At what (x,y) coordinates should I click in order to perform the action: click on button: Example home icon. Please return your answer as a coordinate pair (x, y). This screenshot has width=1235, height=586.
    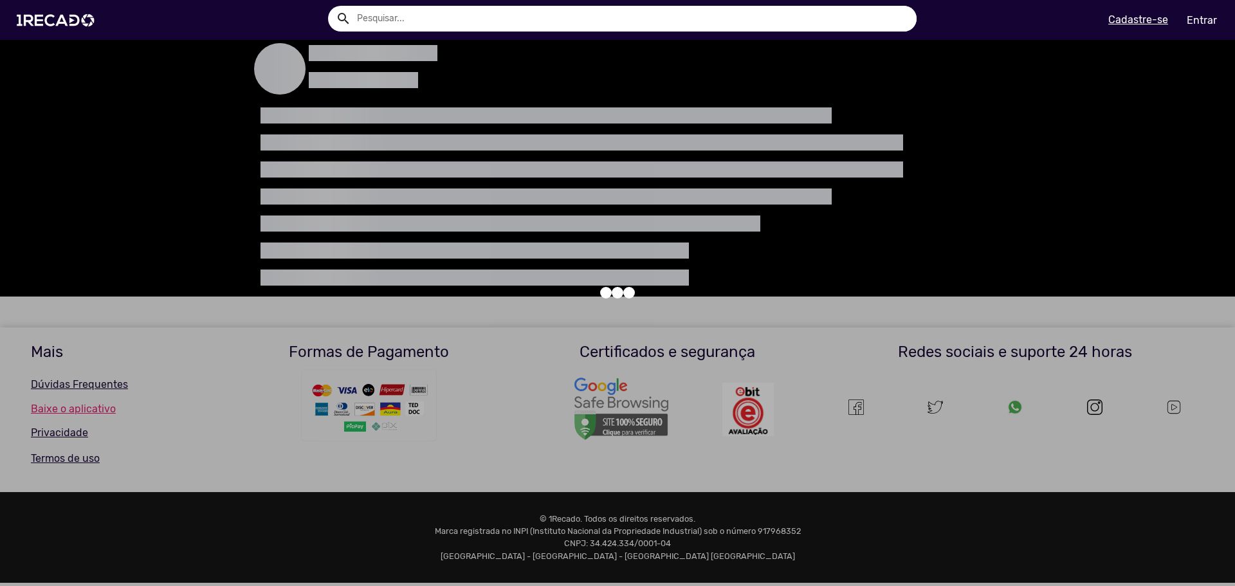
    Looking at the image, I should click on (342, 17).